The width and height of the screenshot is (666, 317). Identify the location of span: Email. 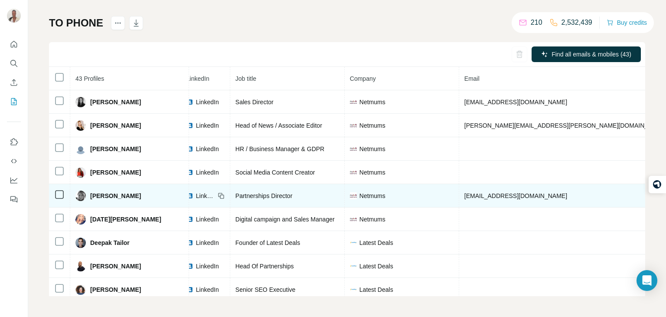
(472, 78).